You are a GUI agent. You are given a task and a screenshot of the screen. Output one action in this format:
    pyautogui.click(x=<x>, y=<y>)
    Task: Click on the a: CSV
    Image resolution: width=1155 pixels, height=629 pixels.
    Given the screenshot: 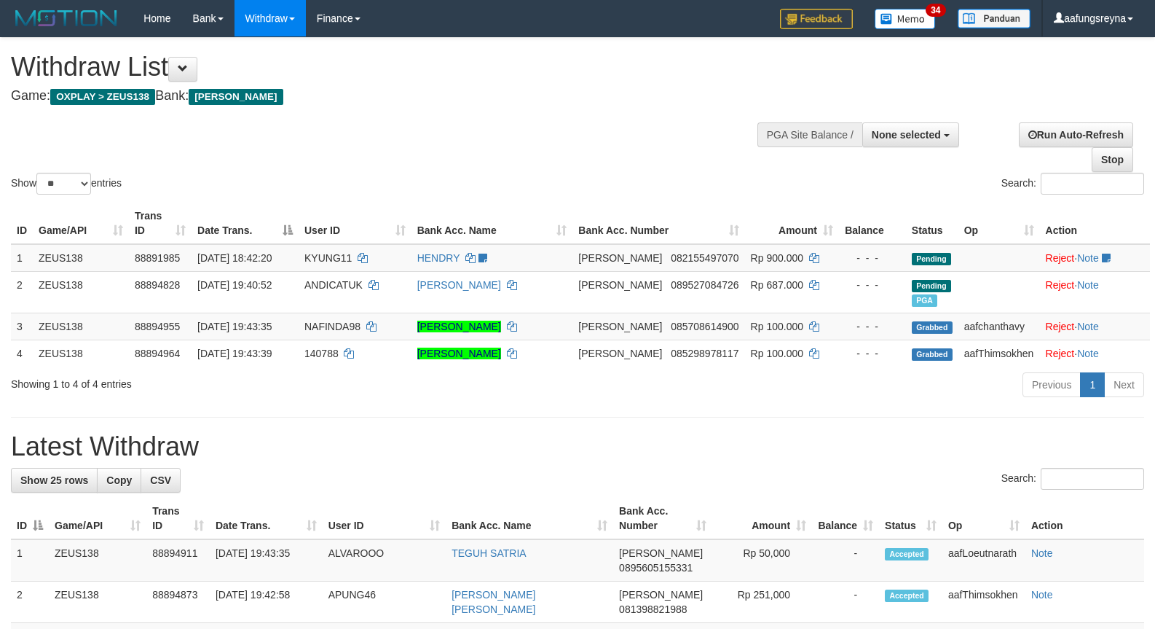 What is the action you would take?
    pyautogui.click(x=160, y=480)
    